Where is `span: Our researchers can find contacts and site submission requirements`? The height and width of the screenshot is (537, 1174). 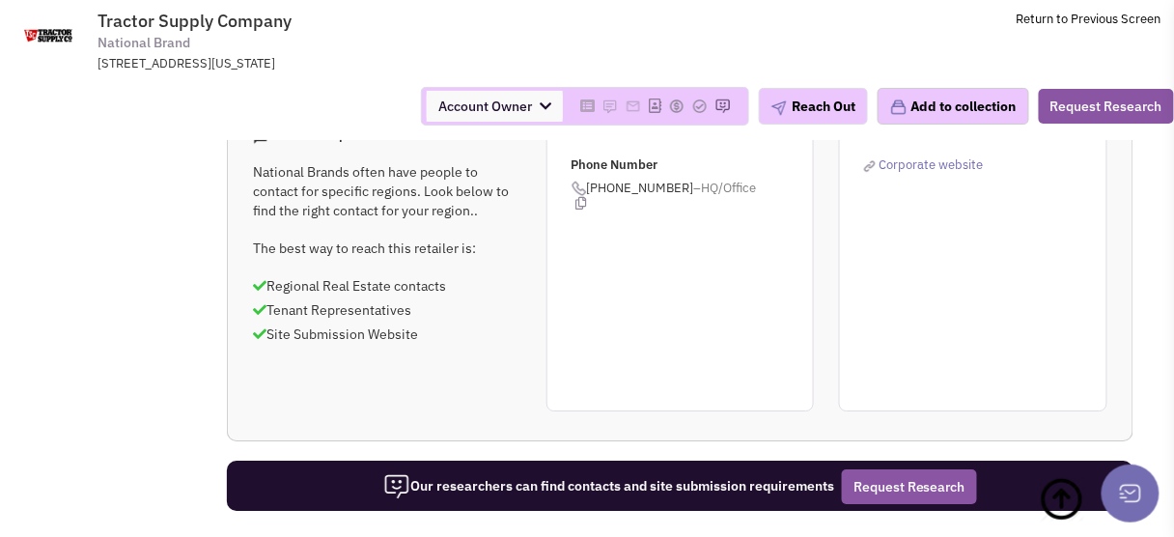 span: Our researchers can find contacts and site submission requirements is located at coordinates (608, 486).